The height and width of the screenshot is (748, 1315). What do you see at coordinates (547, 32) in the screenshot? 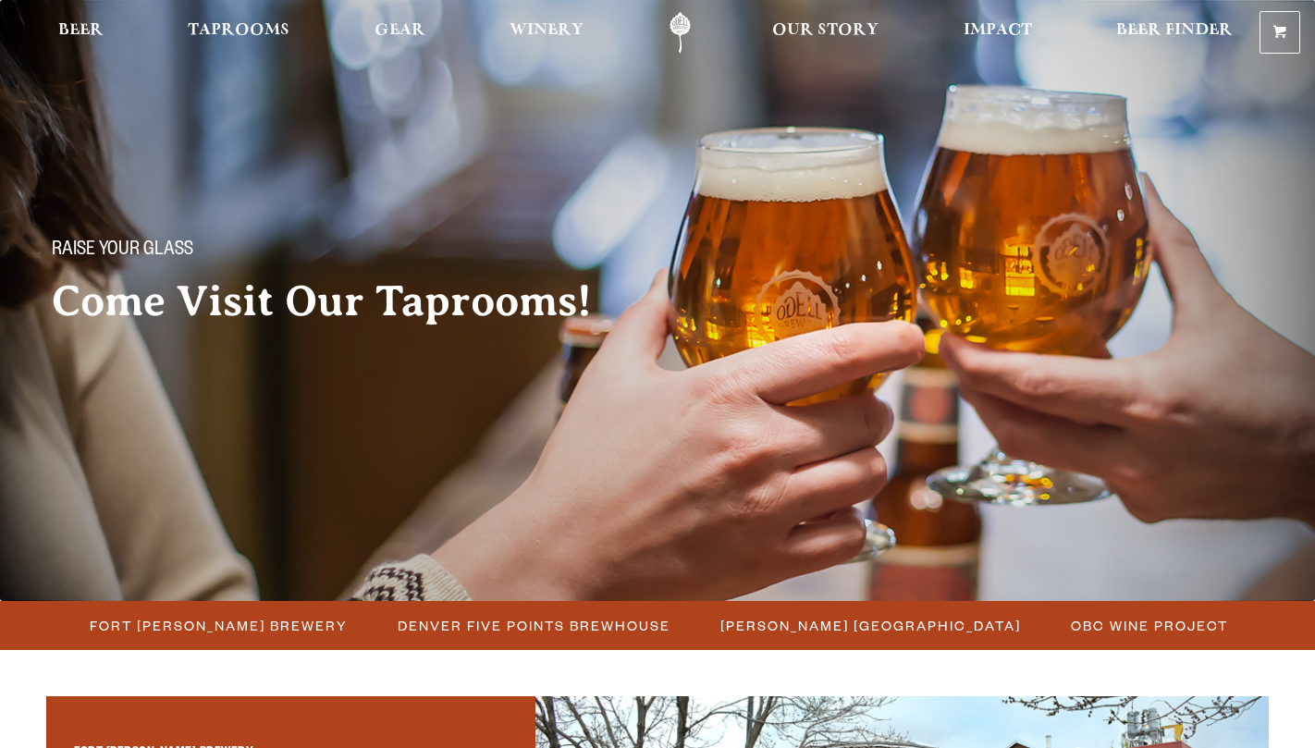
I see `a: Winery` at bounding box center [547, 32].